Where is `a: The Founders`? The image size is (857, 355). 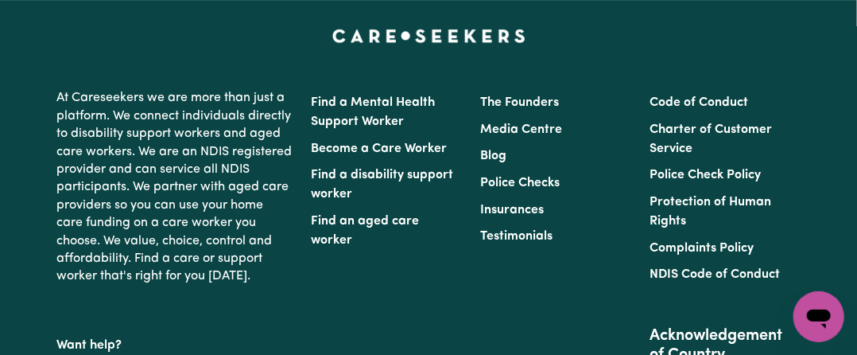
a: The Founders is located at coordinates (519, 103).